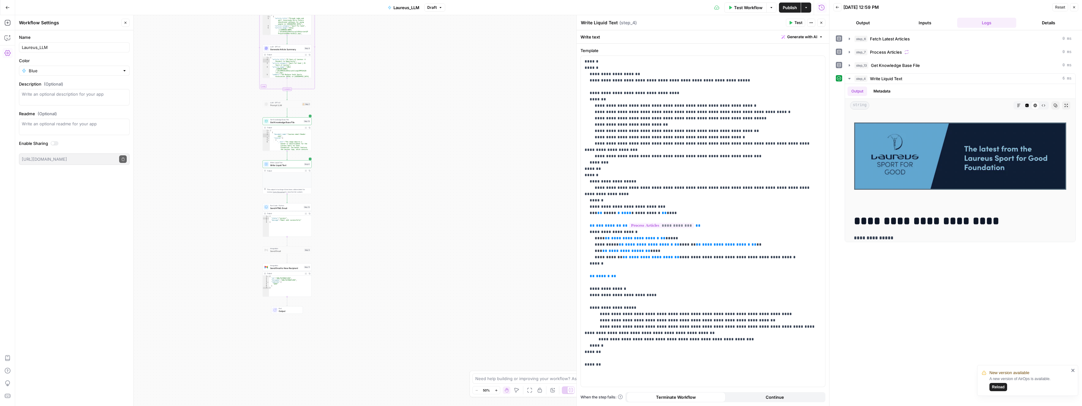 Image resolution: width=1082 pixels, height=406 pixels. I want to click on div: This output is too large & has been abbreviated for review. to view the full content., so click(288, 191).